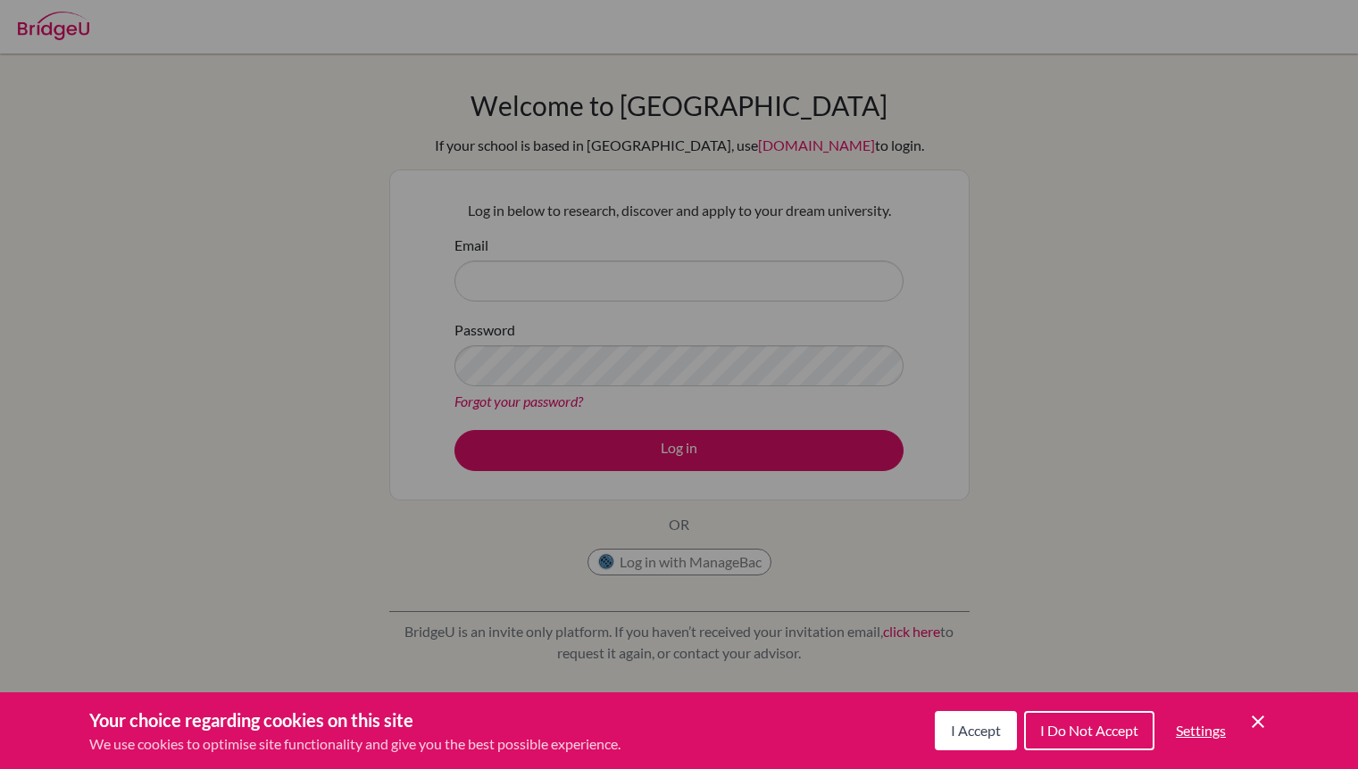  Describe the element at coordinates (354, 720) in the screenshot. I see `h3: Your choice regarding cookies on this site` at that location.